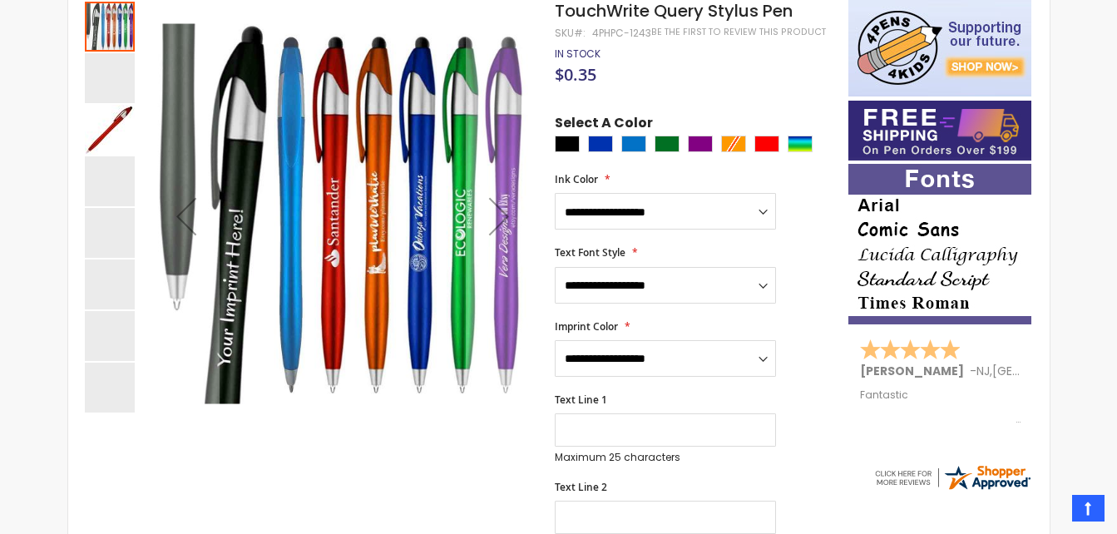  What do you see at coordinates (575, 74) in the screenshot?
I see `span: $0.35` at bounding box center [575, 74].